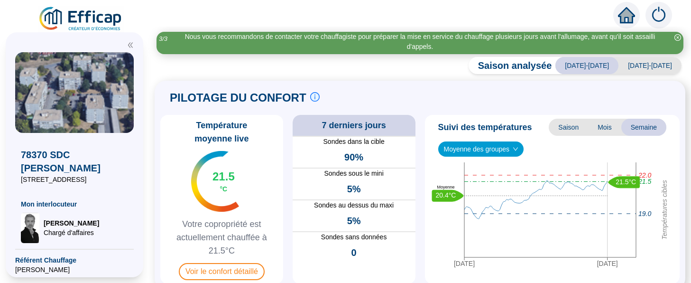 The height and width of the screenshot is (283, 691). What do you see at coordinates (221, 271) in the screenshot?
I see `span: Voir le confort détaillé` at bounding box center [221, 271].